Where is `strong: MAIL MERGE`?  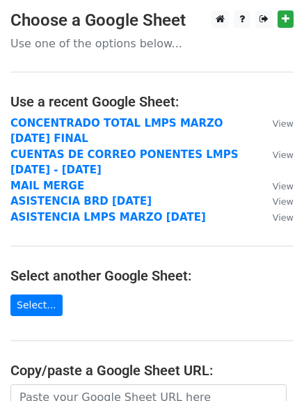 strong: MAIL MERGE is located at coordinates (47, 186).